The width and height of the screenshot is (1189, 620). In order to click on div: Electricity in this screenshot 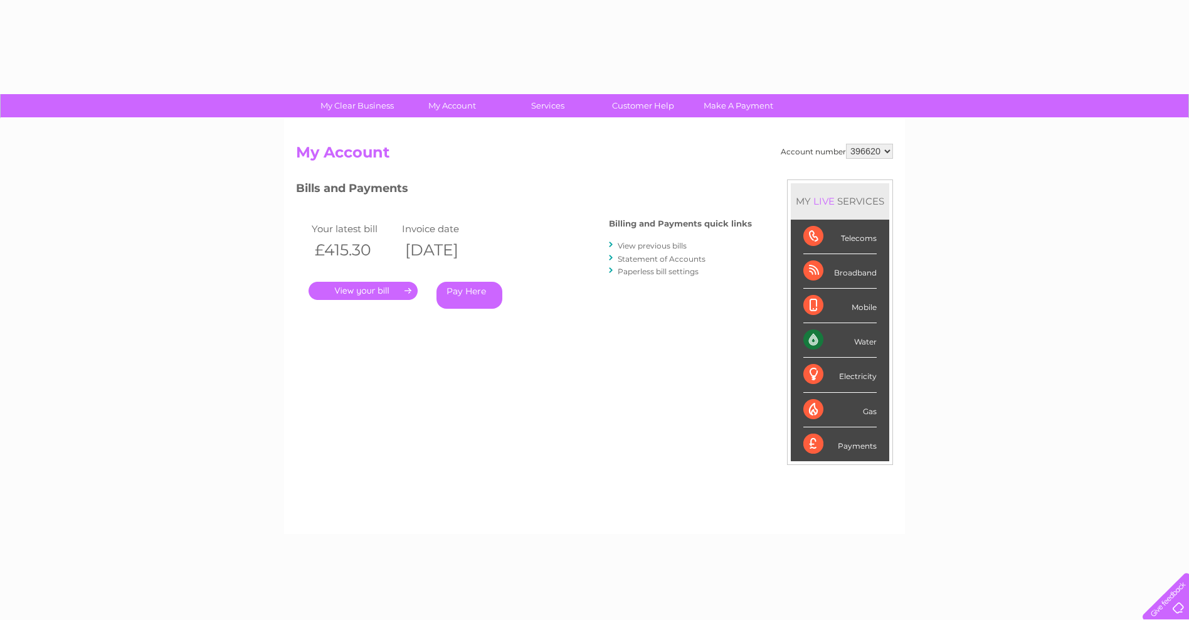, I will do `click(840, 374)`.